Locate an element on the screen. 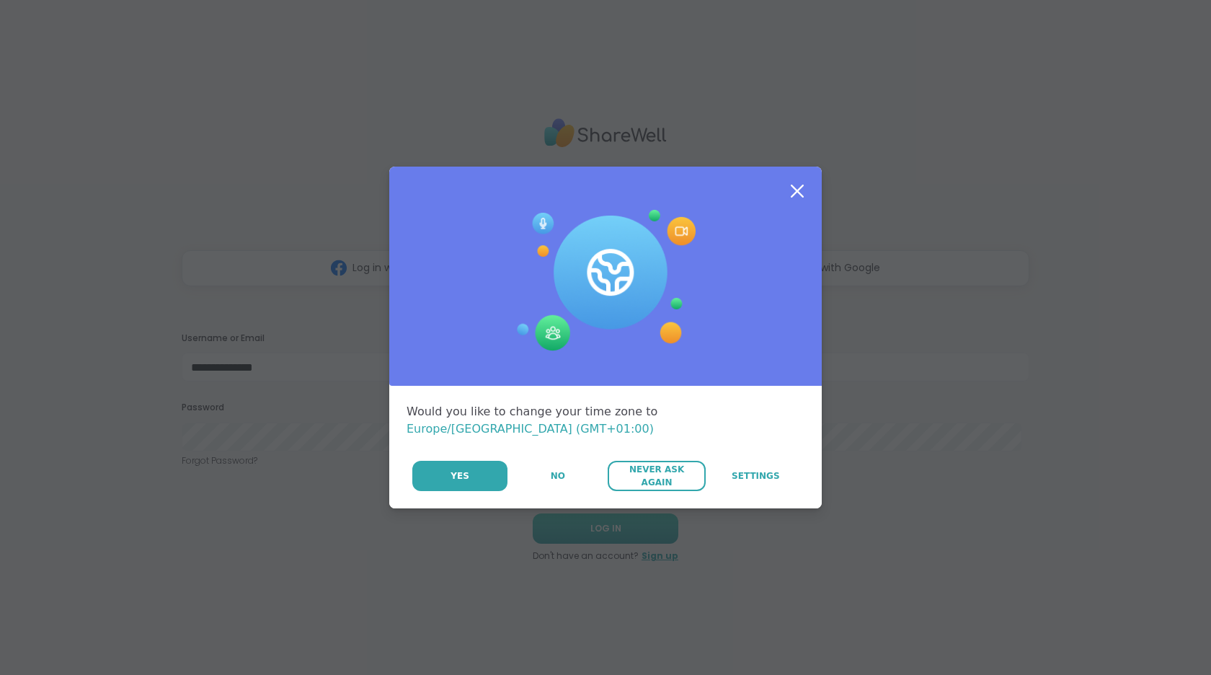 This screenshot has height=675, width=1211. button: No is located at coordinates (557, 476).